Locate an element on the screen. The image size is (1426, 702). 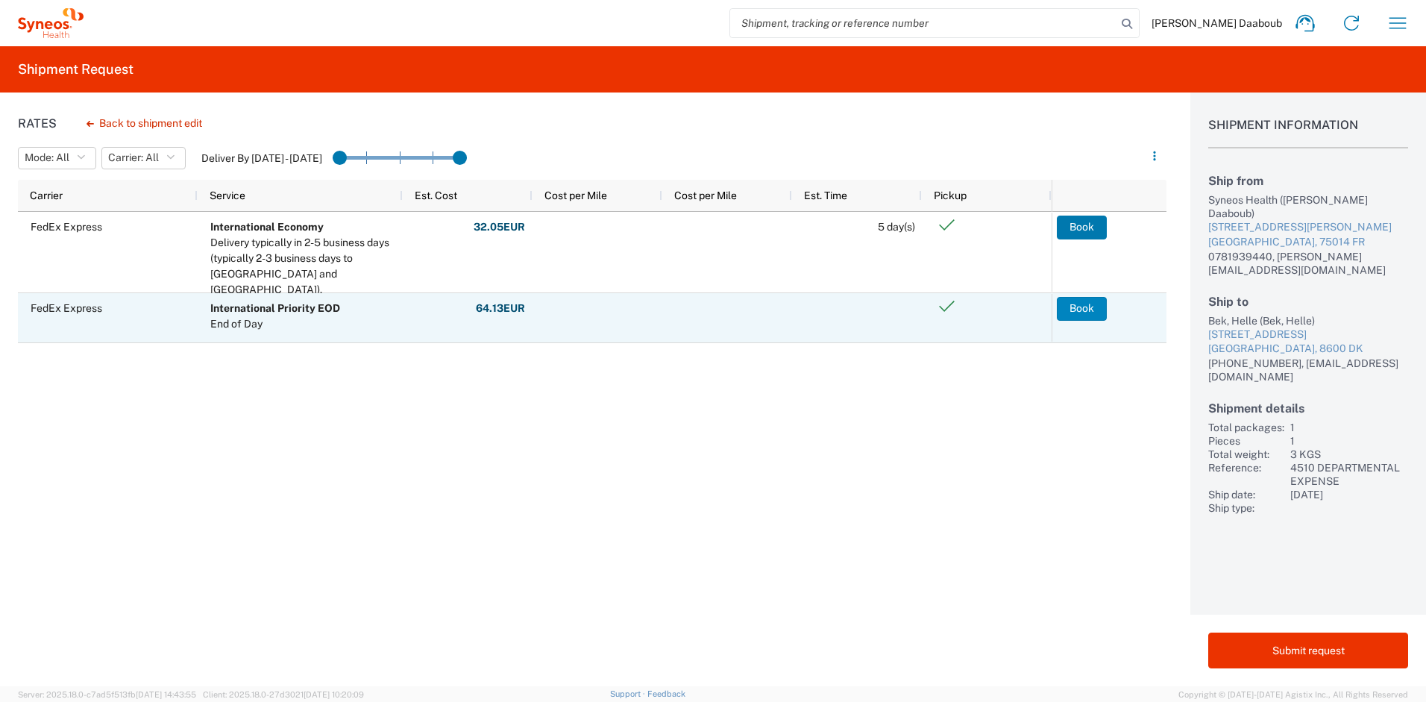
span: Pickup is located at coordinates (950, 195).